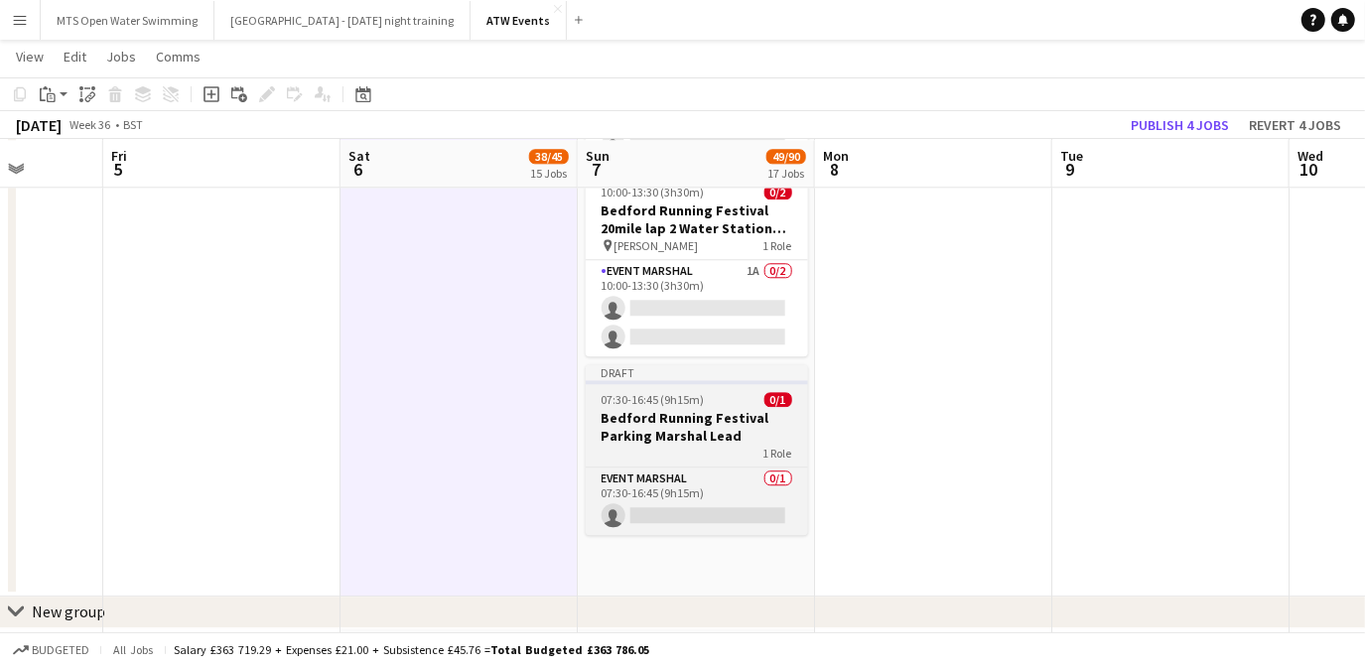 Image resolution: width=1365 pixels, height=666 pixels. Describe the element at coordinates (834, 169) in the screenshot. I see `span: 8` at that location.